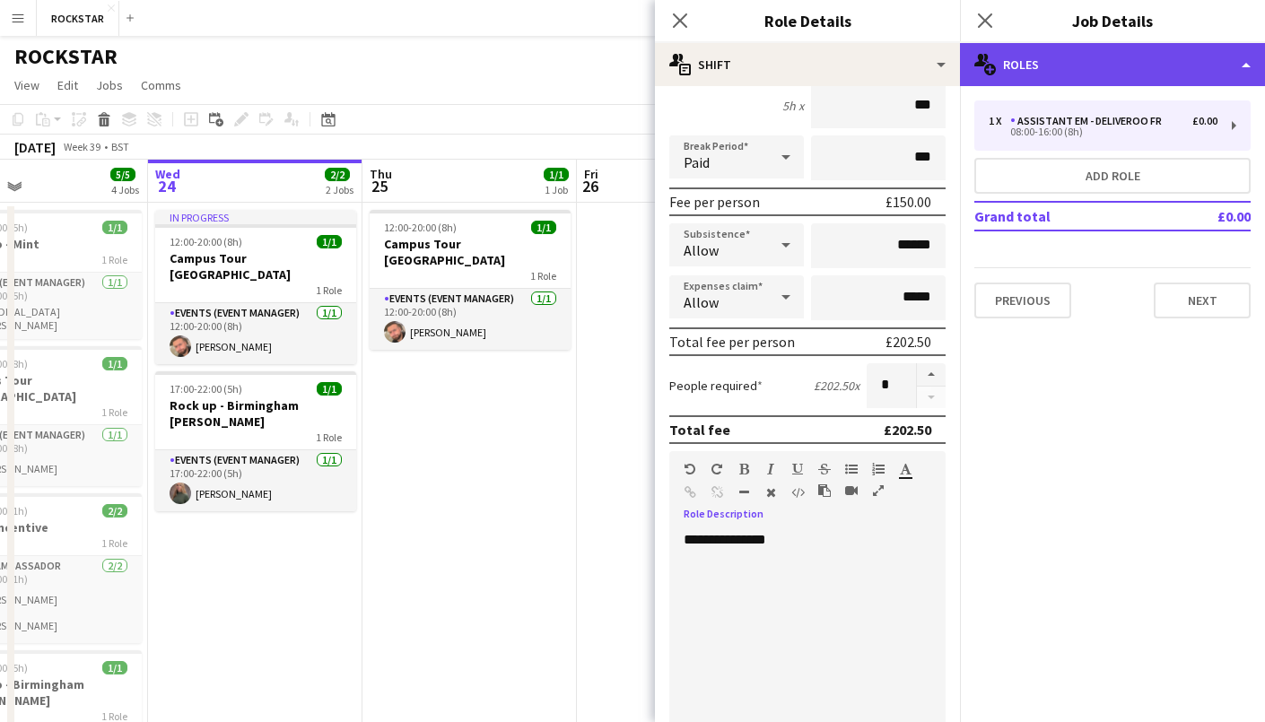 The image size is (1265, 722). I want to click on div: Assistant EM - Deliveroo FR, so click(1089, 121).